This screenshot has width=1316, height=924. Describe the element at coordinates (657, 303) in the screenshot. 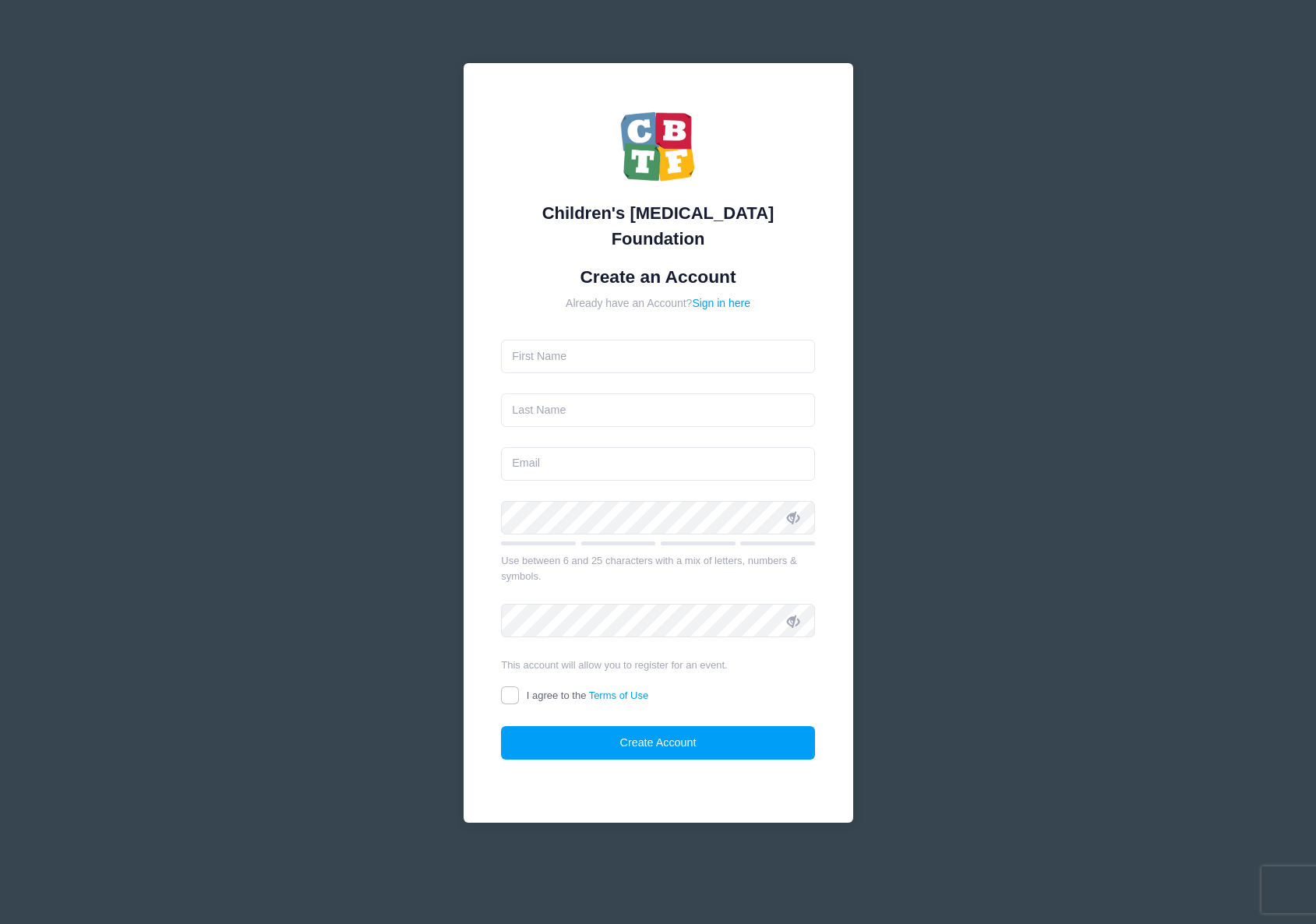

I see `div: Already have an Account?` at that location.